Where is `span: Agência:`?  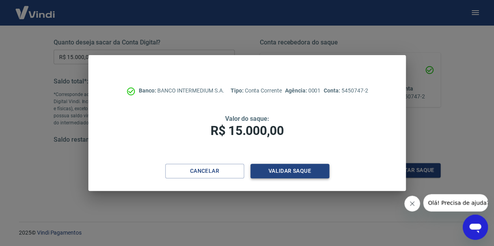 span: Agência: is located at coordinates (297, 91).